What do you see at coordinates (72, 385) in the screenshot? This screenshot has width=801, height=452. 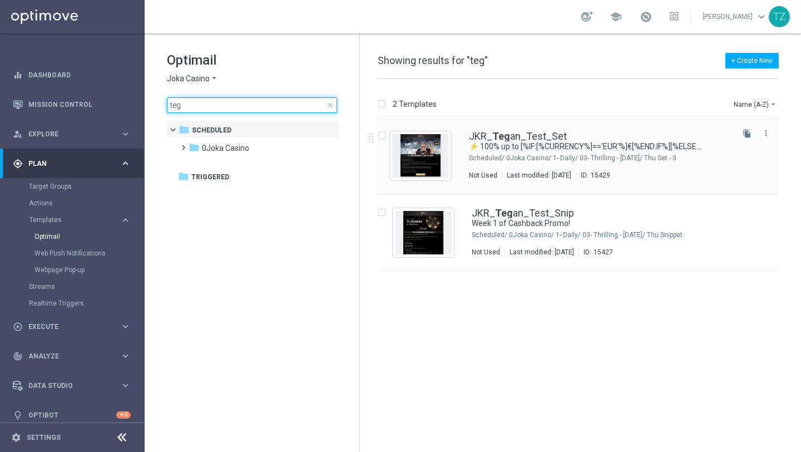 I see `button: Data Studio keyboard_arrow_right` at bounding box center [72, 385].